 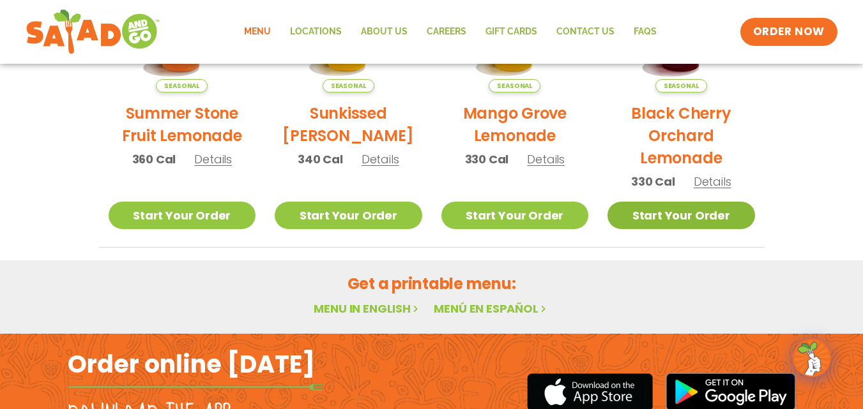 I want to click on img: wpChatIcon, so click(x=812, y=358).